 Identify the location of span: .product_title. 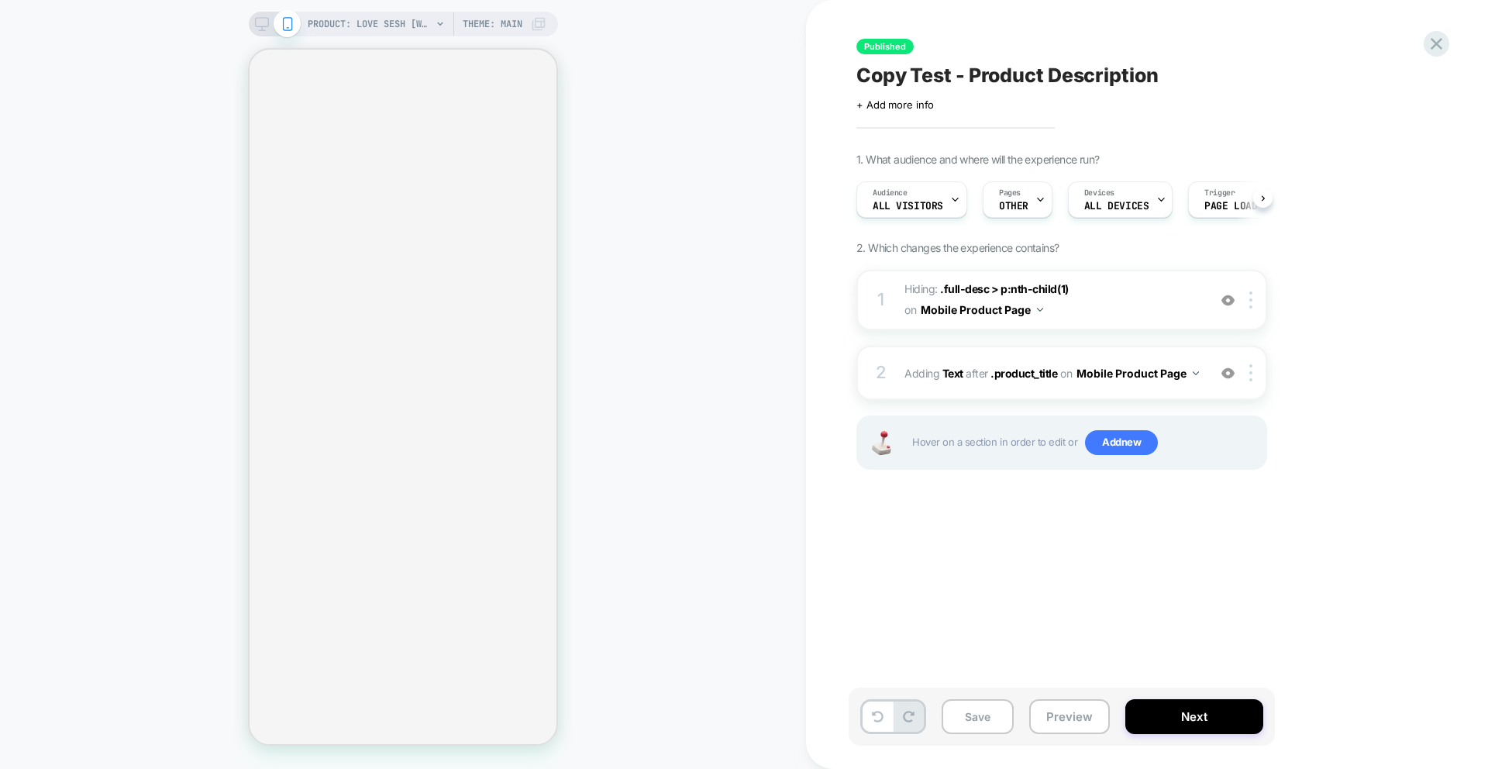
(1024, 373).